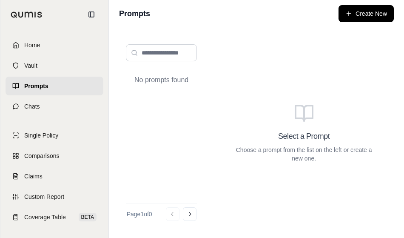 The height and width of the screenshot is (238, 404). What do you see at coordinates (304, 136) in the screenshot?
I see `h3: Select a Prompt` at bounding box center [304, 136].